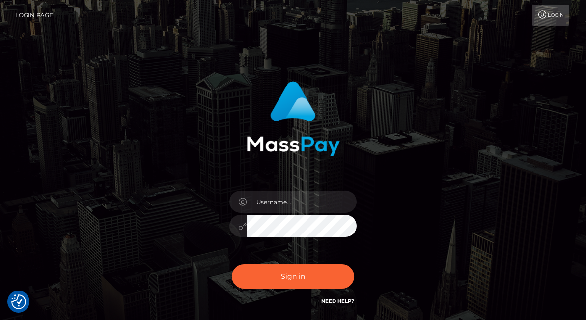 The width and height of the screenshot is (586, 320). Describe the element at coordinates (293, 118) in the screenshot. I see `img: MassPay Login` at that location.